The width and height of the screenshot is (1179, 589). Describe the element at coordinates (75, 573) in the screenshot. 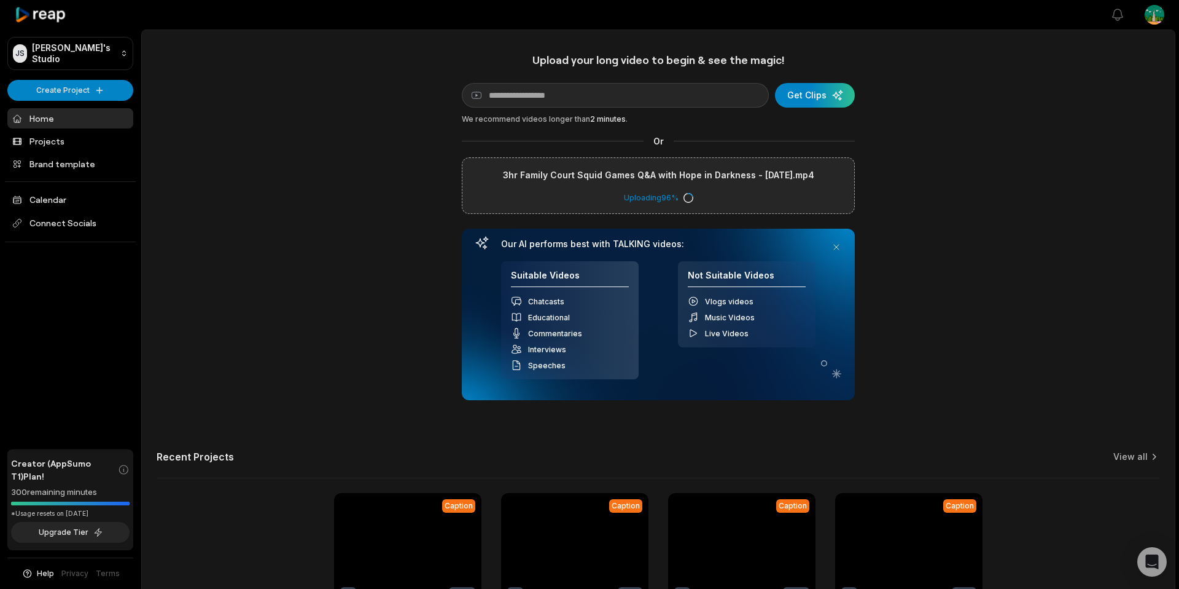

I see `a: Privacy` at that location.